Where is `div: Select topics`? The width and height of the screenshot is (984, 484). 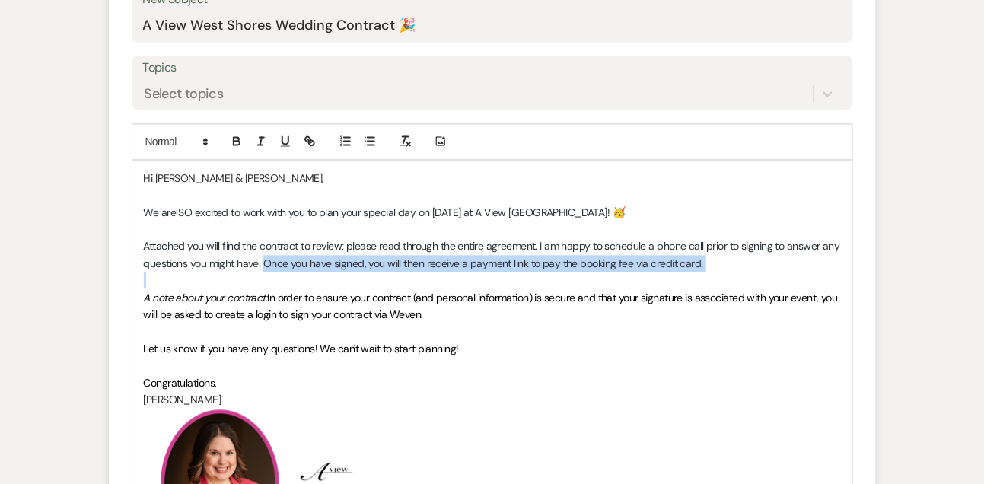
div: Select topics is located at coordinates (184, 93).